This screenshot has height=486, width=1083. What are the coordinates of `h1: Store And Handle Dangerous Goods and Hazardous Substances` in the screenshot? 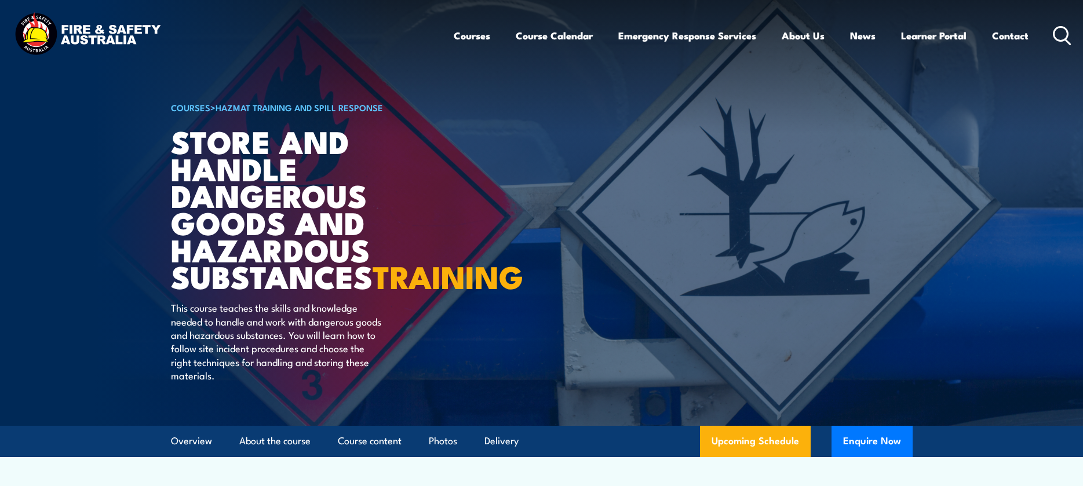 It's located at (314, 209).